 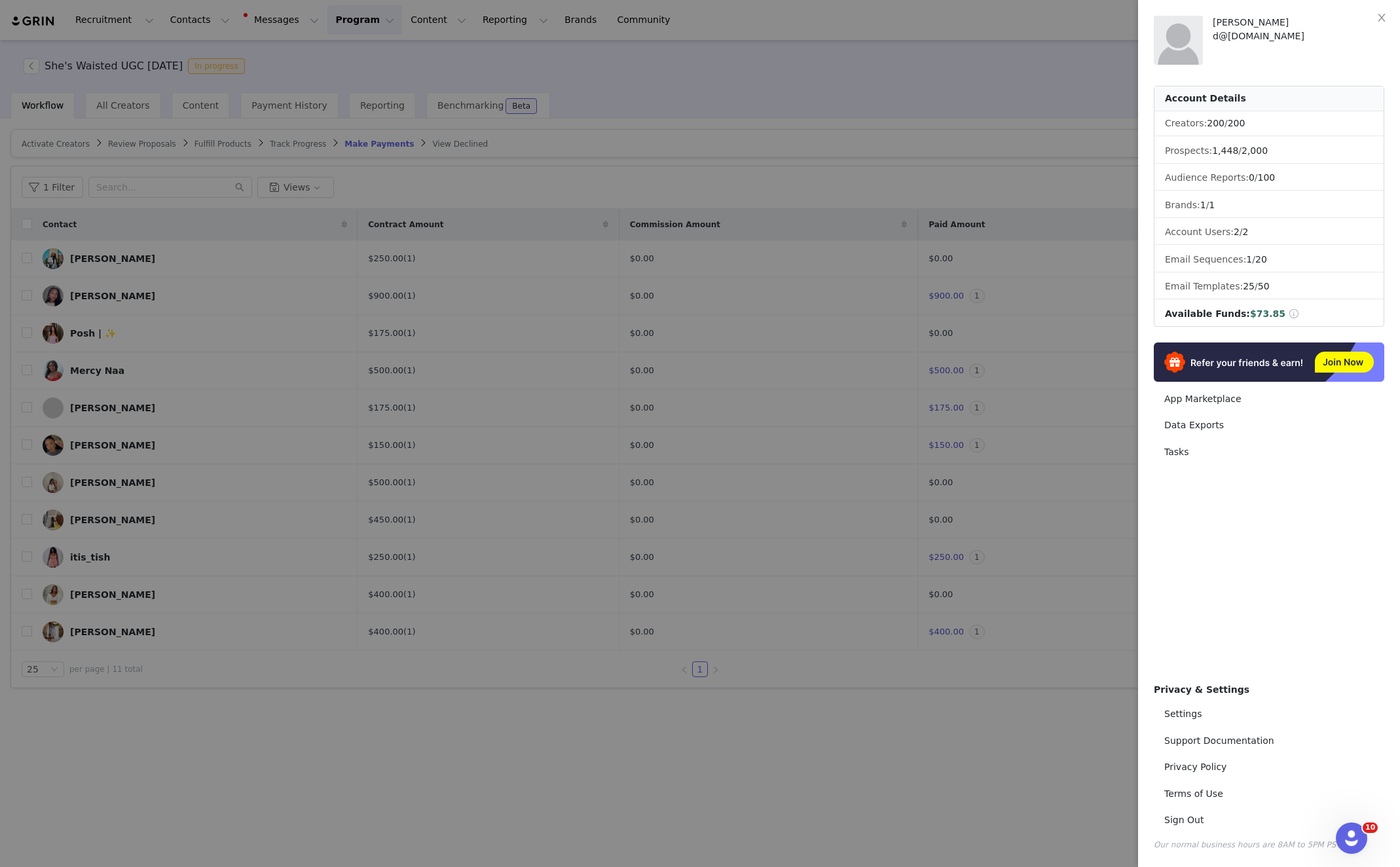 I want to click on div: Account Details, so click(x=1269, y=99).